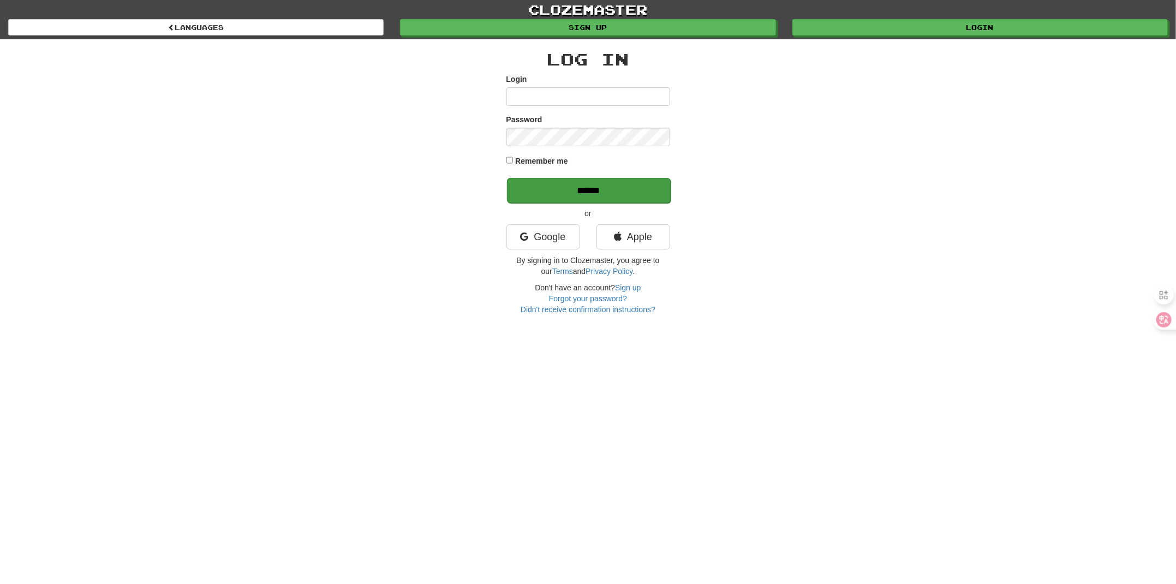 This screenshot has height=584, width=1176. What do you see at coordinates (588, 299) in the screenshot?
I see `div: Don't have an account?` at bounding box center [588, 299].